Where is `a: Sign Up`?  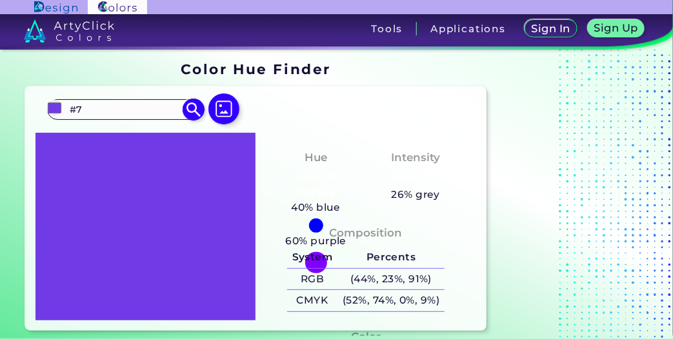
a: Sign Up is located at coordinates (615, 28).